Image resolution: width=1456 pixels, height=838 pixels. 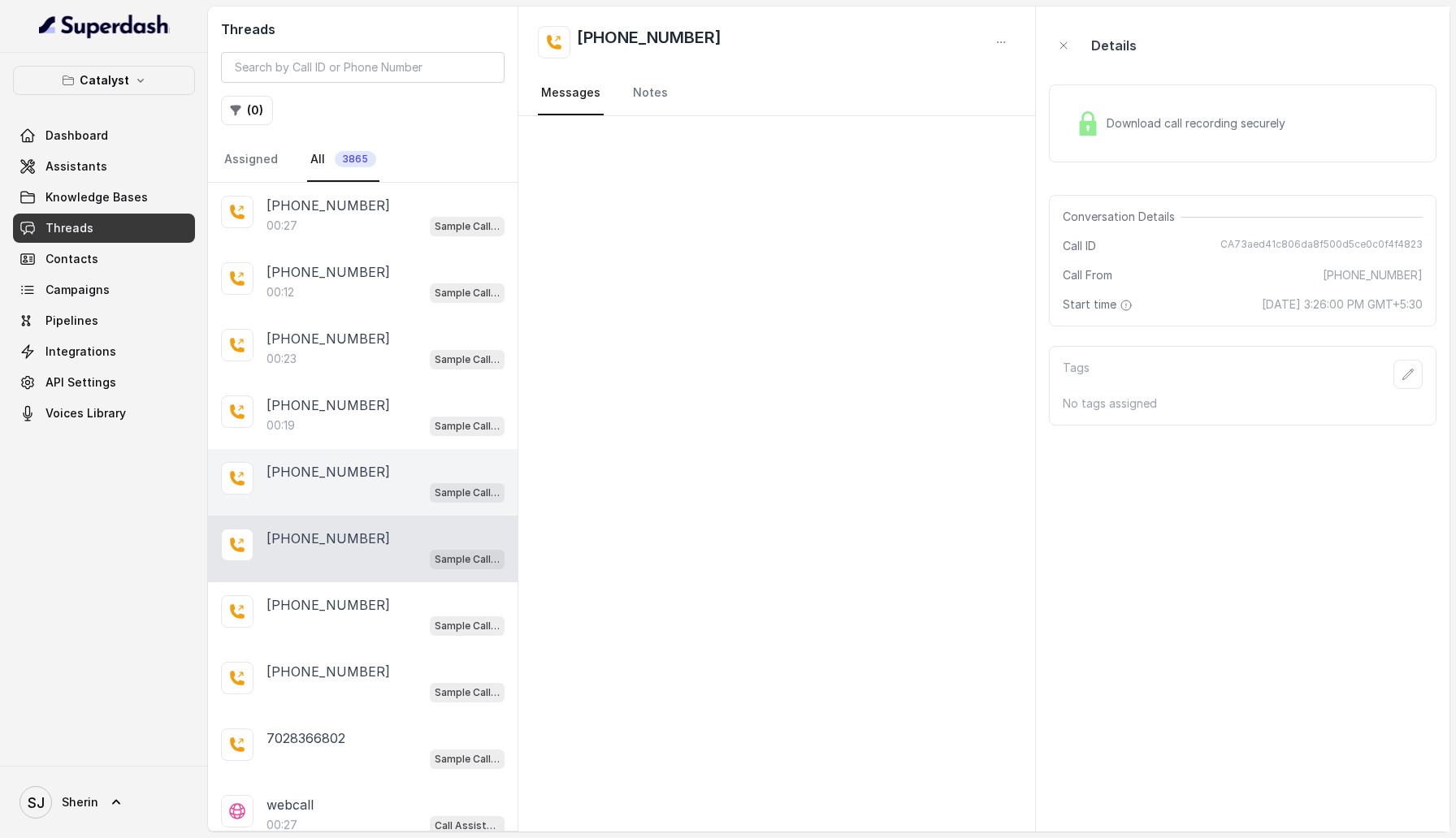 What do you see at coordinates (104, 166) in the screenshot?
I see `a: Assistants` at bounding box center [104, 166].